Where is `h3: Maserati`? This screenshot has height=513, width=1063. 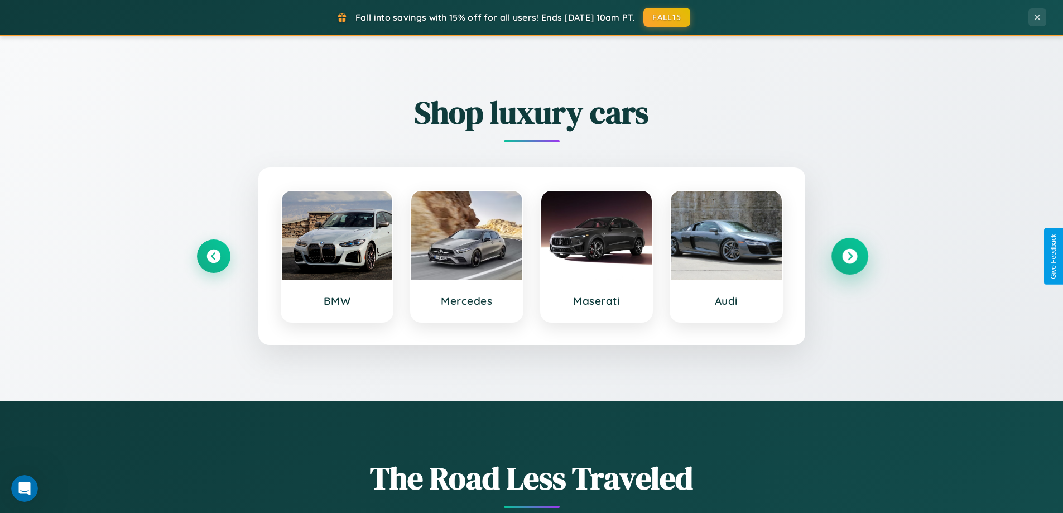
h3: Maserati is located at coordinates (597, 301).